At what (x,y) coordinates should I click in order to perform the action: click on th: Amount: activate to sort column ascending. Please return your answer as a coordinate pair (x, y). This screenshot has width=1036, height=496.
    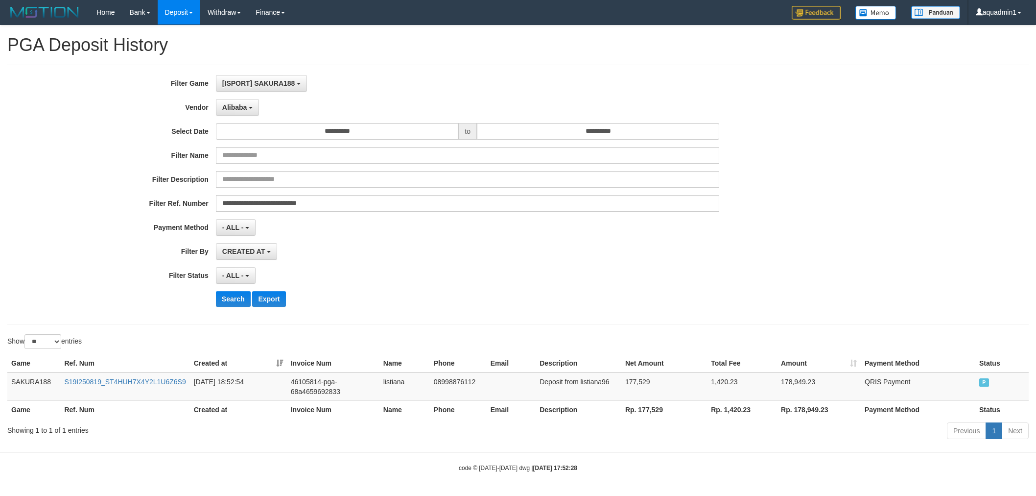
    Looking at the image, I should click on (819, 363).